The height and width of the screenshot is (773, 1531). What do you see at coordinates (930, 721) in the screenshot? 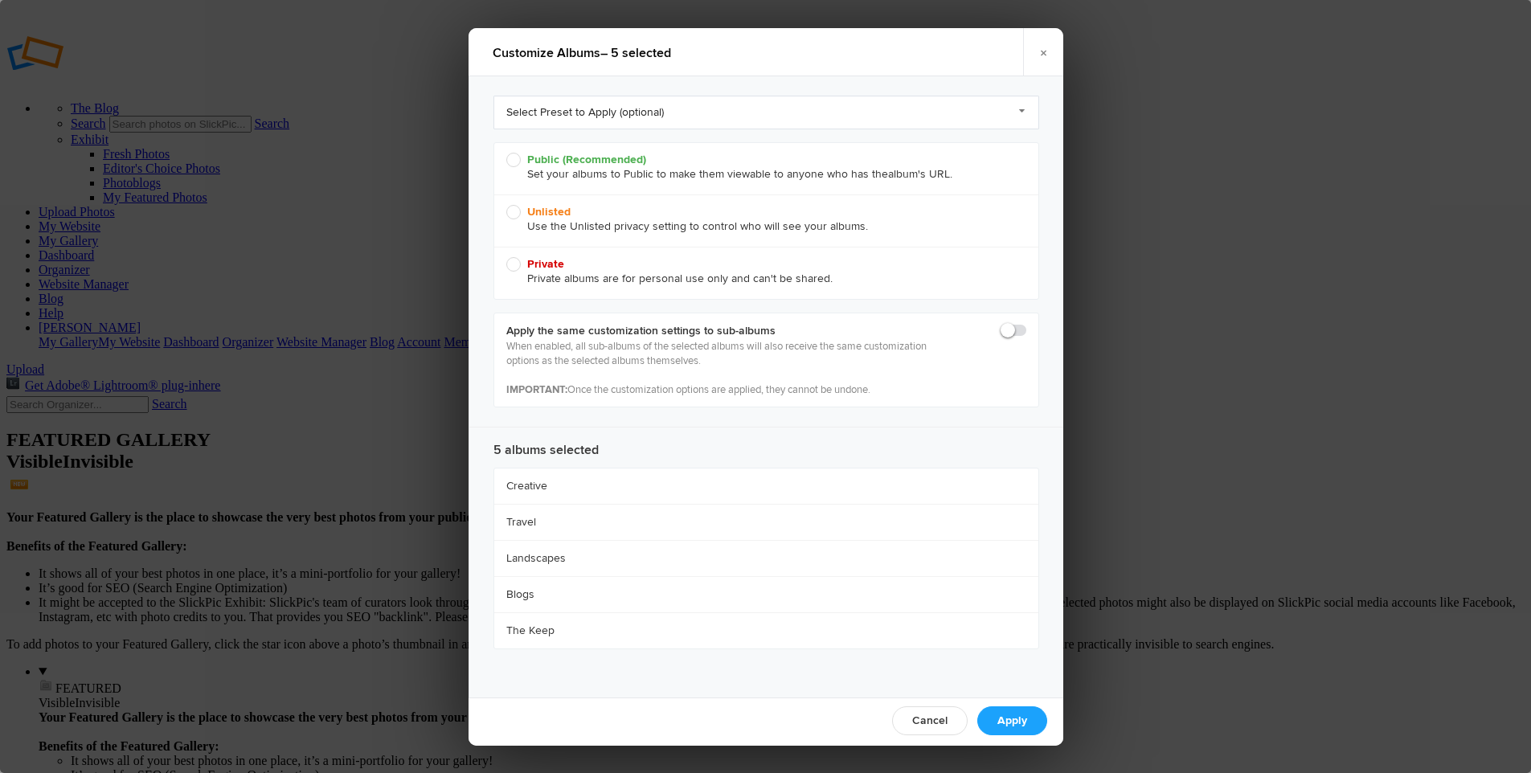
I see `a: Cancel` at bounding box center [930, 721].